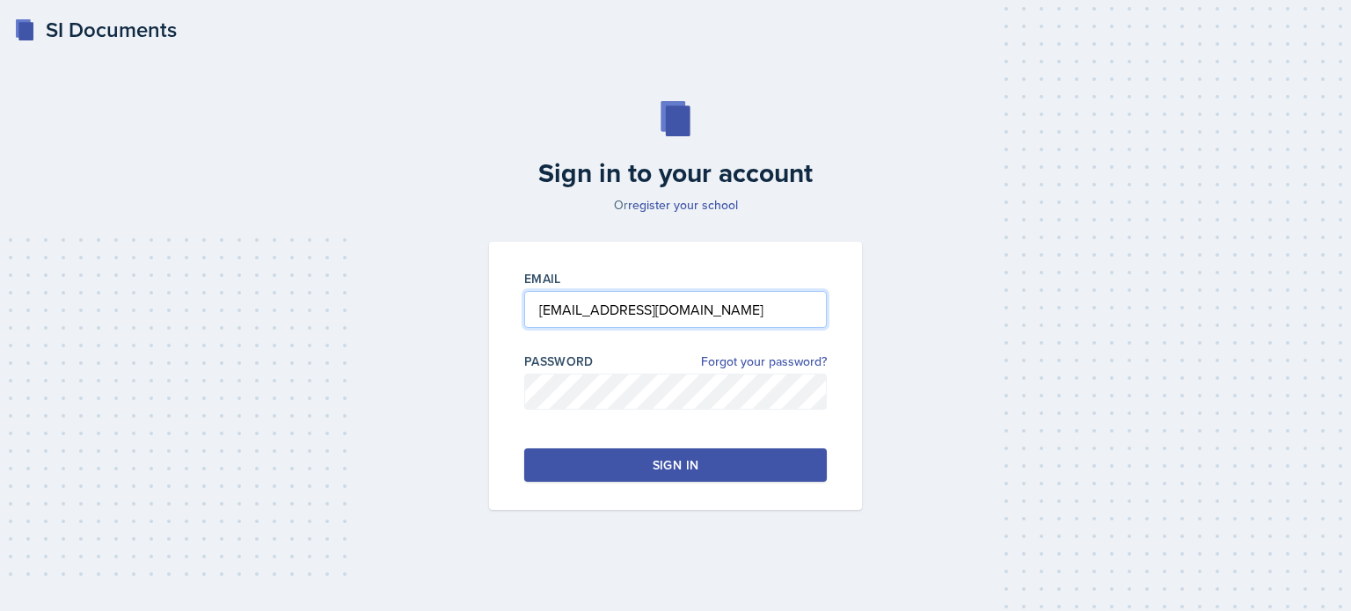  Describe the element at coordinates (676, 465) in the screenshot. I see `button: Sign in` at that location.